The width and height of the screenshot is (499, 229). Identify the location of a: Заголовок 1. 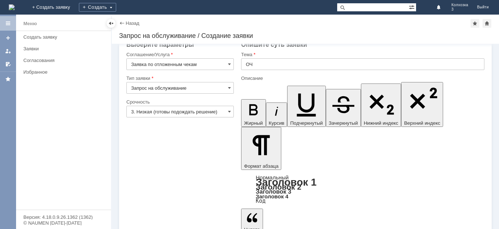
(286, 182).